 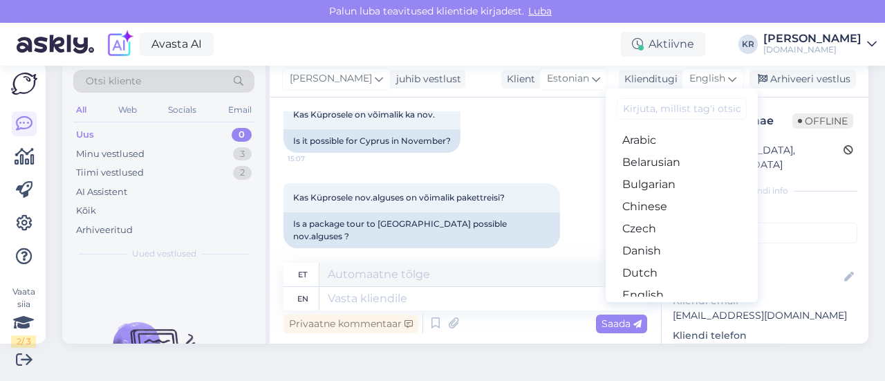 What do you see at coordinates (682, 140) in the screenshot?
I see `a: Arabic` at bounding box center [682, 140].